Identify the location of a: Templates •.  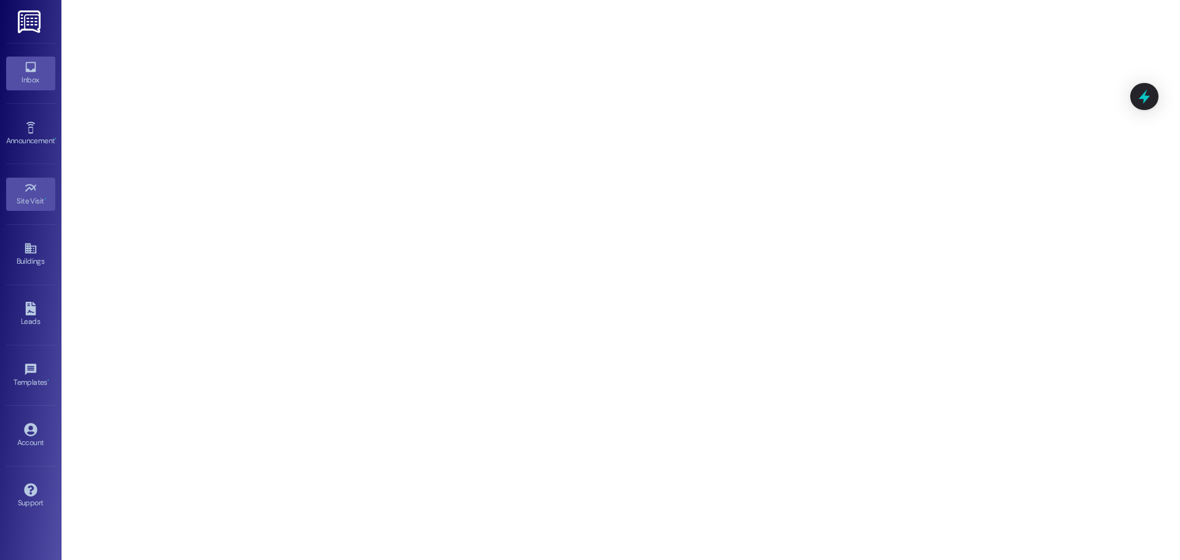
(31, 376).